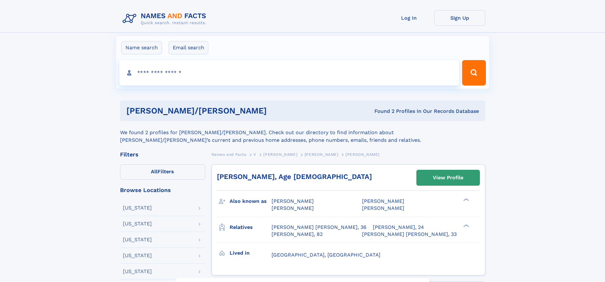 The image size is (605, 282). What do you see at coordinates (409, 18) in the screenshot?
I see `a: Log In` at bounding box center [409, 18].